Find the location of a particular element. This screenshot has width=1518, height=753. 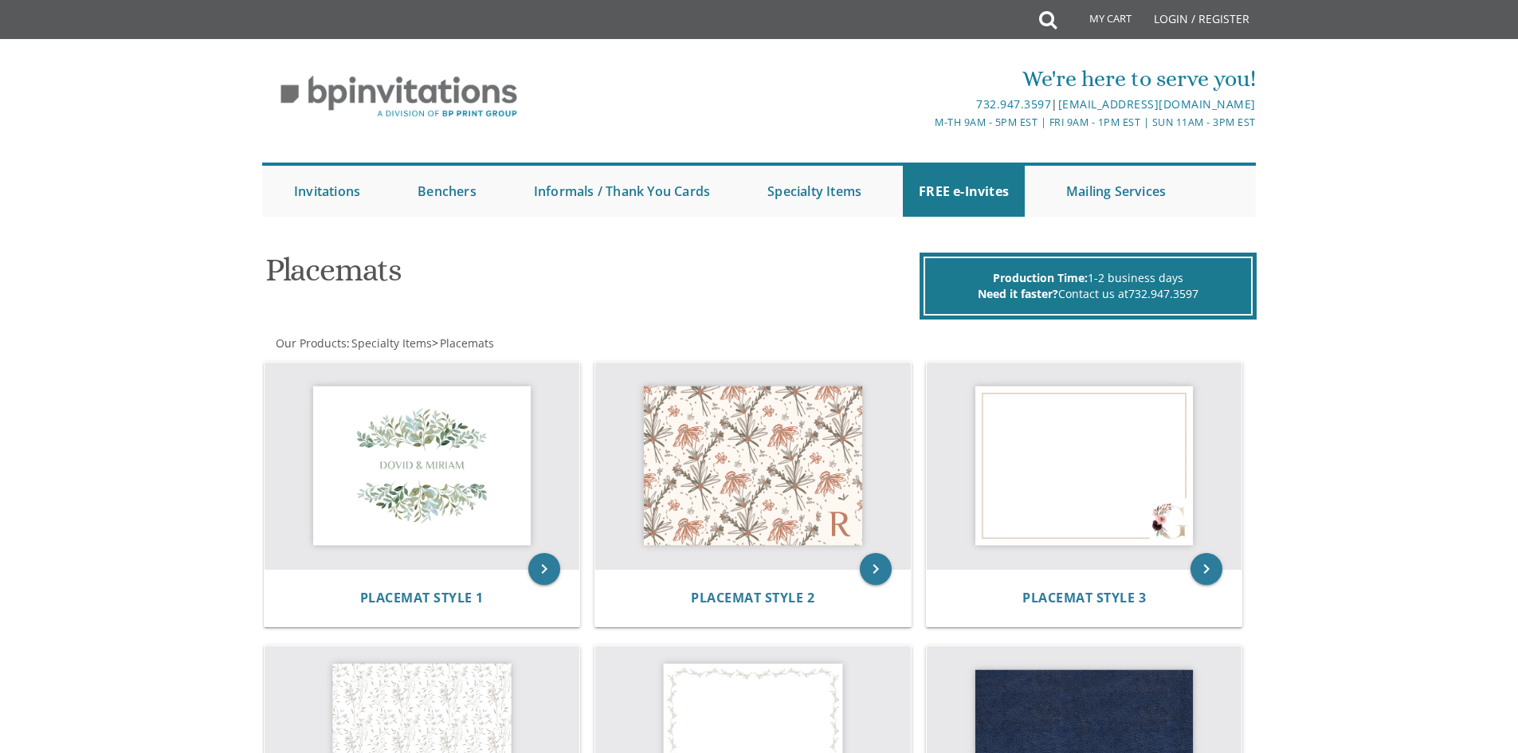

img: BP Invitation Loft is located at coordinates (398, 96).